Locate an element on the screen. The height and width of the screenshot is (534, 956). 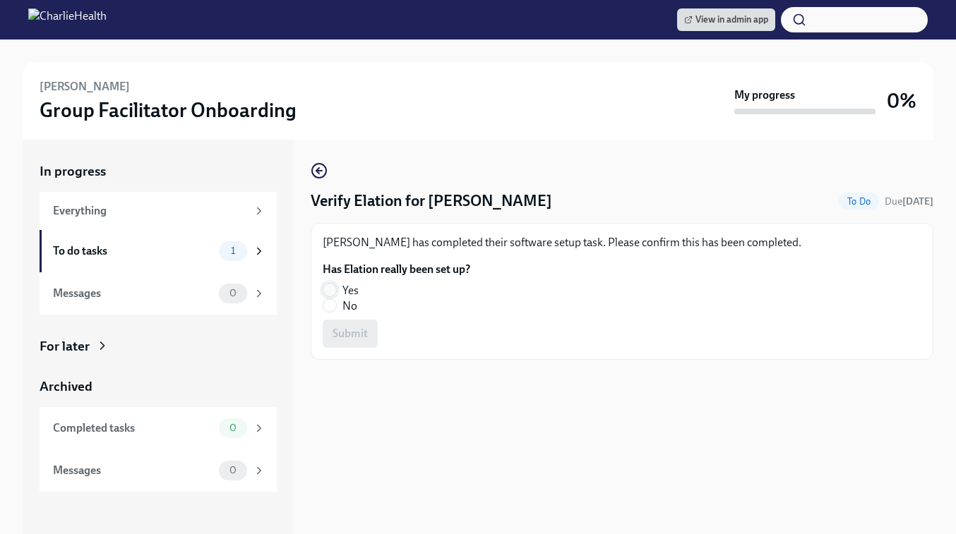
span: To Do is located at coordinates (858, 201).